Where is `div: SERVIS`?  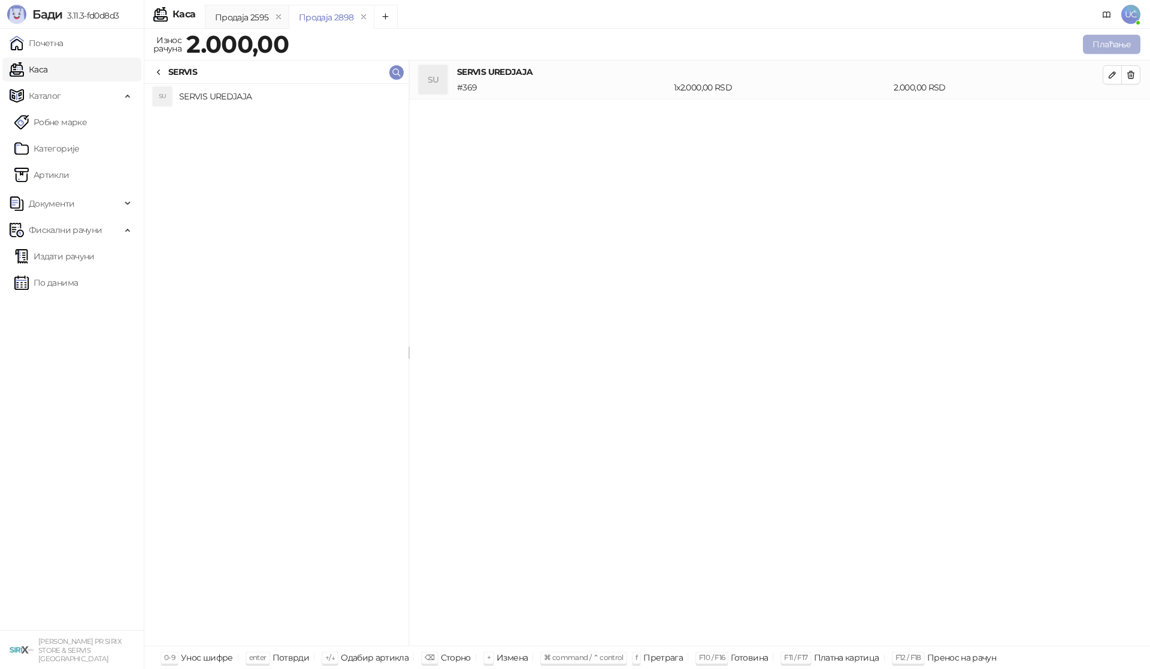
div: SERVIS is located at coordinates (183, 72).